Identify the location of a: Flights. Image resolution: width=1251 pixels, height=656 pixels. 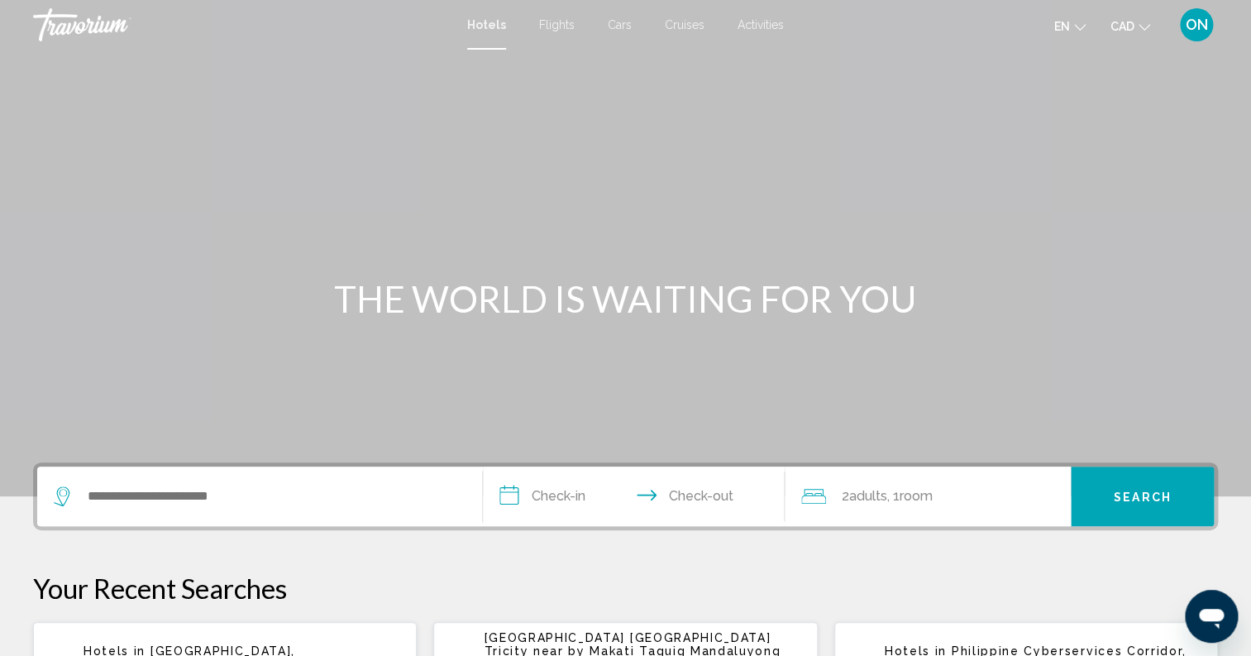
(556, 25).